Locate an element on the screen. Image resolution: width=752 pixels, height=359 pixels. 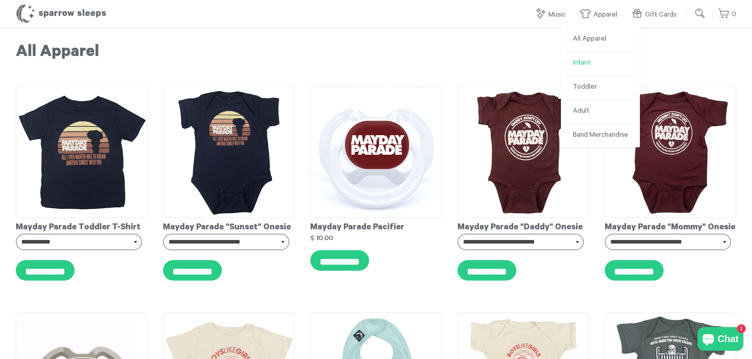
input: Submit is located at coordinates (700, 13).